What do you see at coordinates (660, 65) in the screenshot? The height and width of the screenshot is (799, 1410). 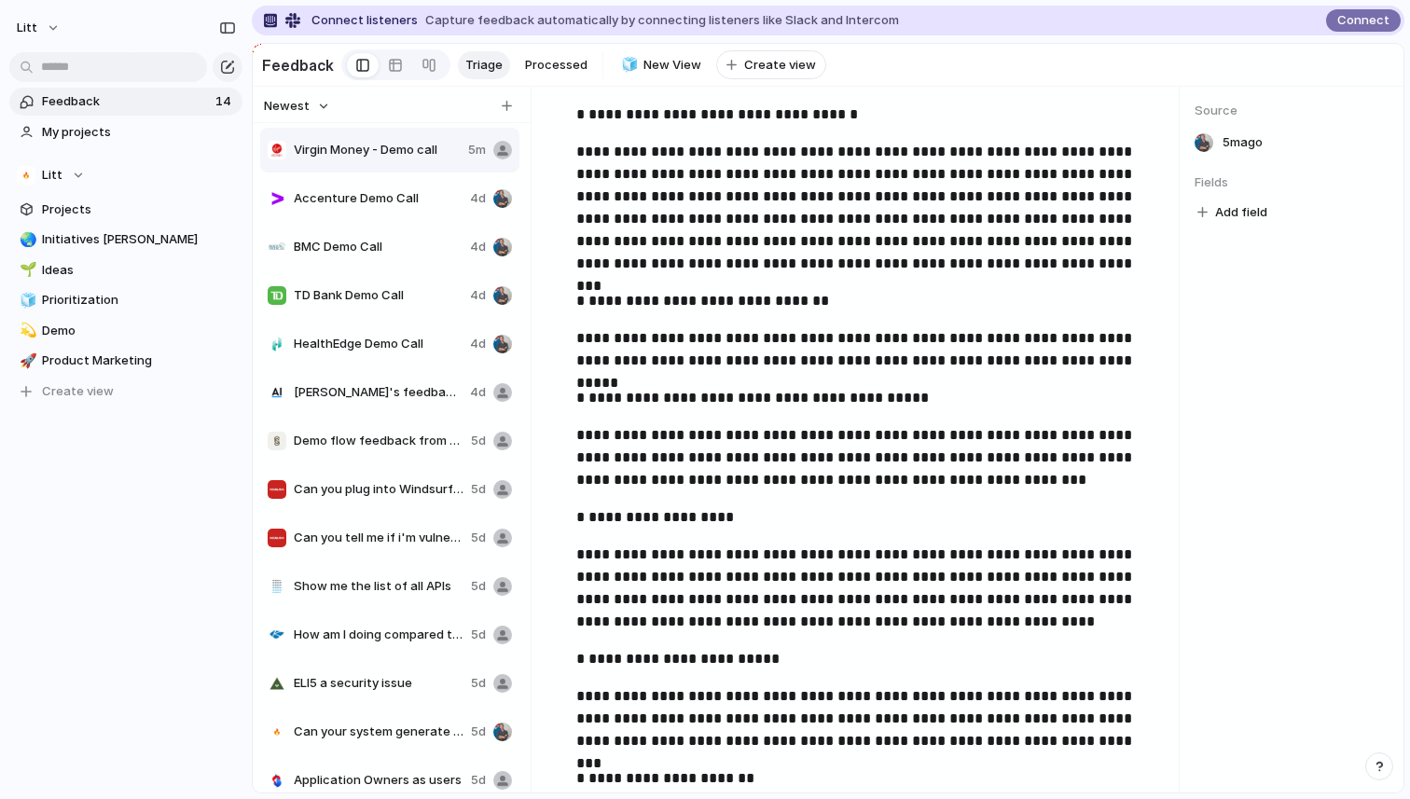 I see `div: 🧊New View` at bounding box center [660, 65].